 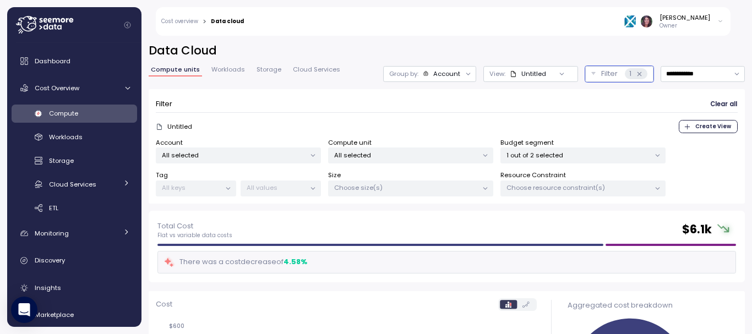 What do you see at coordinates (53, 208) in the screenshot?
I see `span: ETL` at bounding box center [53, 208].